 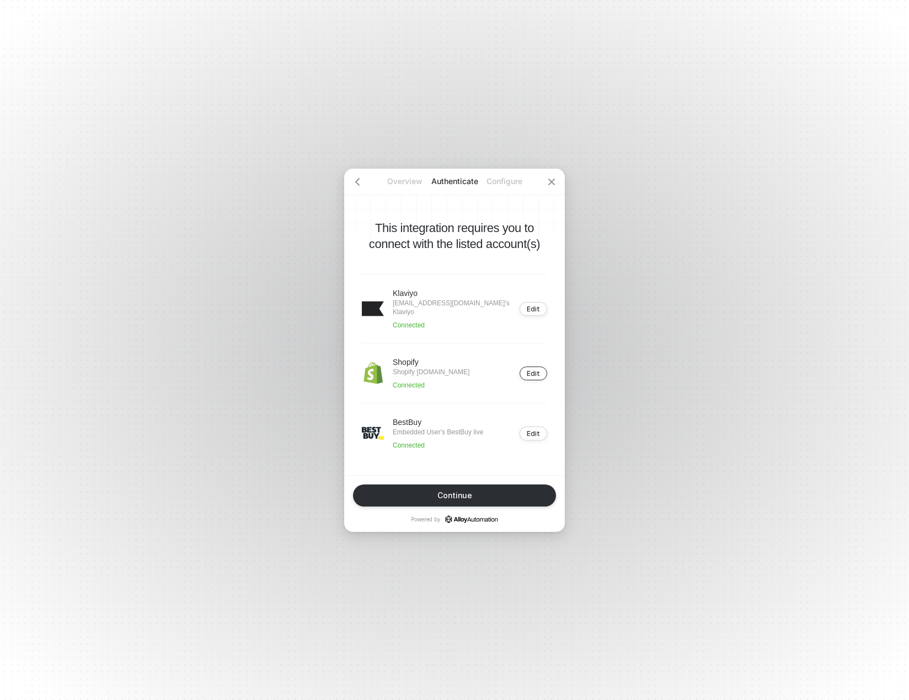 What do you see at coordinates (453, 293) in the screenshot?
I see `p: Klaviyo` at bounding box center [453, 293].